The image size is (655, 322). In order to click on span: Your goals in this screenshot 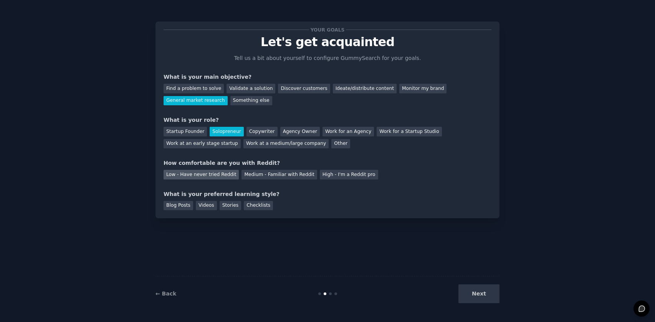, I will do `click(327, 30)`.